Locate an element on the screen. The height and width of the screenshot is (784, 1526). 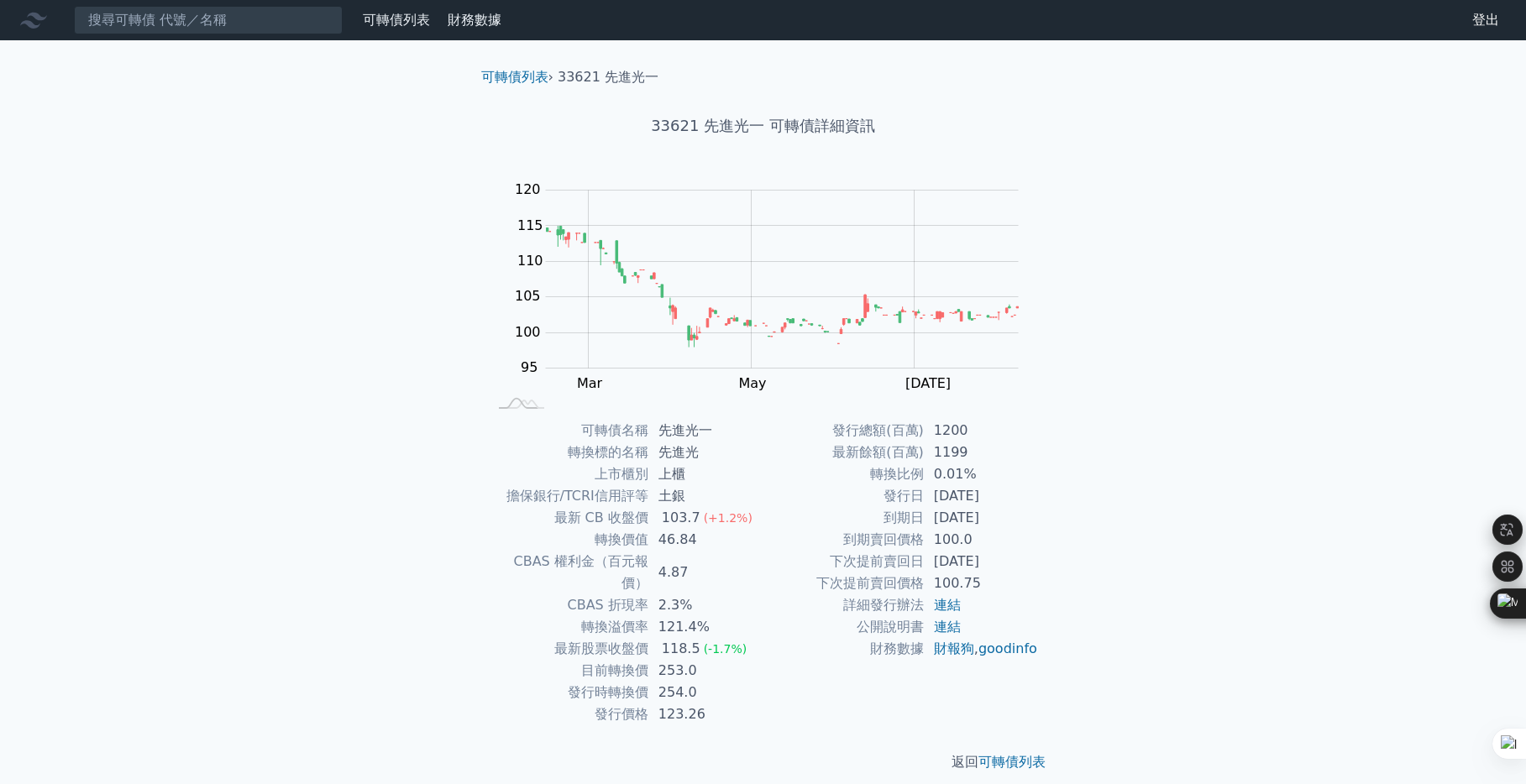
p: 返回 is located at coordinates (763, 762).